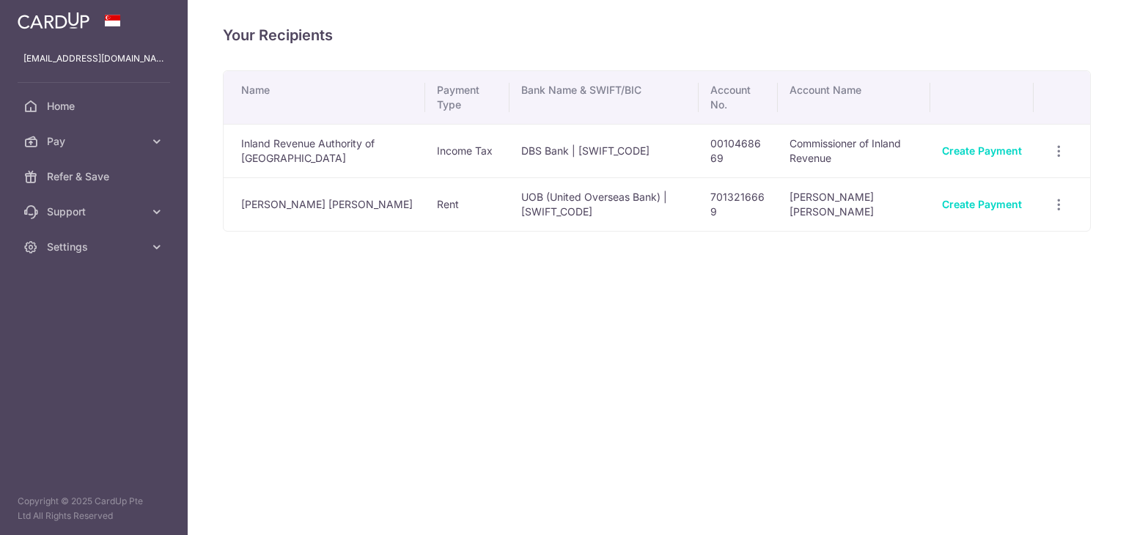 Image resolution: width=1126 pixels, height=535 pixels. What do you see at coordinates (95, 141) in the screenshot?
I see `span: Pay` at bounding box center [95, 141].